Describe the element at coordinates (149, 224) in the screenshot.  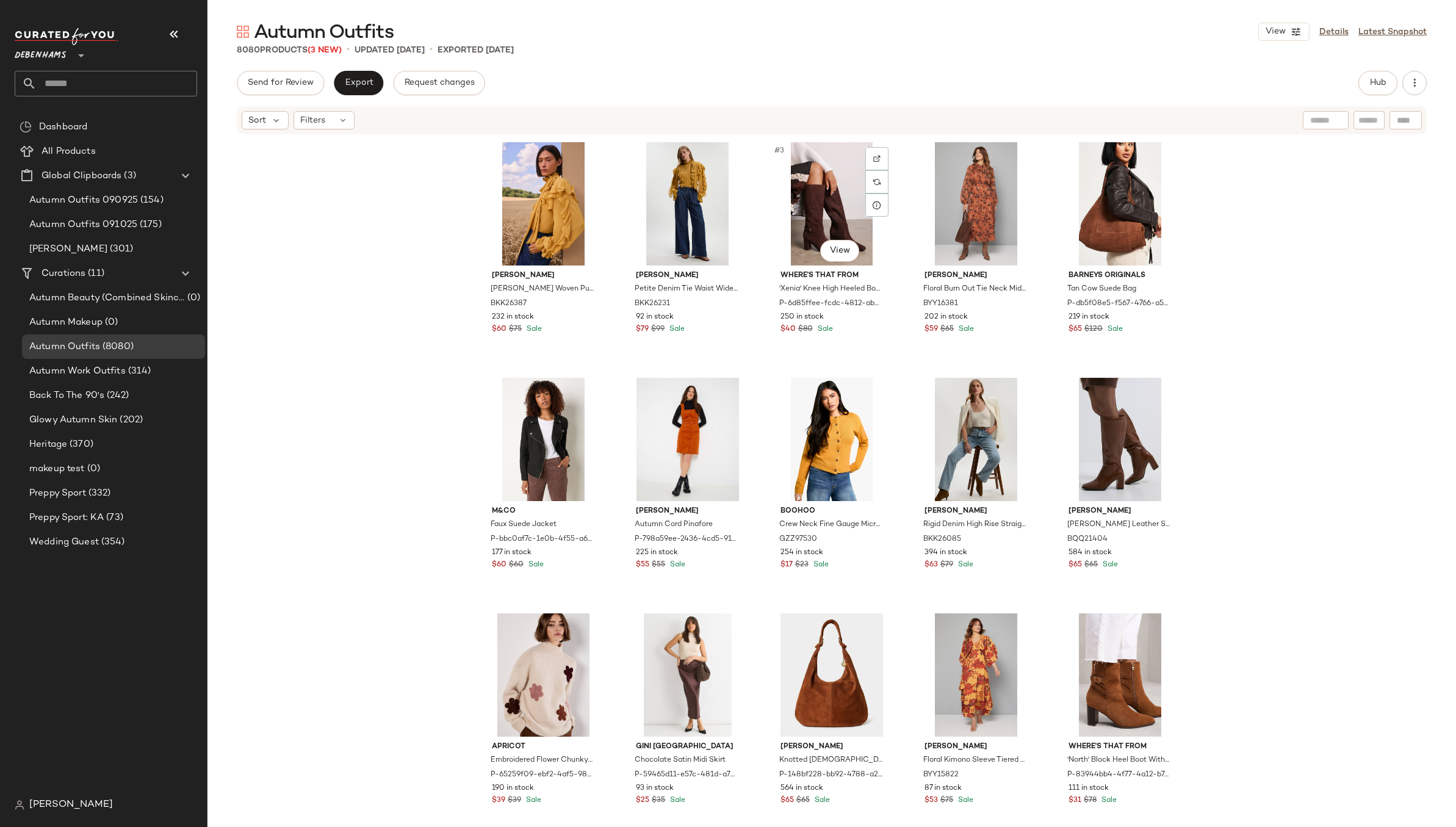
I see `span: (175)` at that location.